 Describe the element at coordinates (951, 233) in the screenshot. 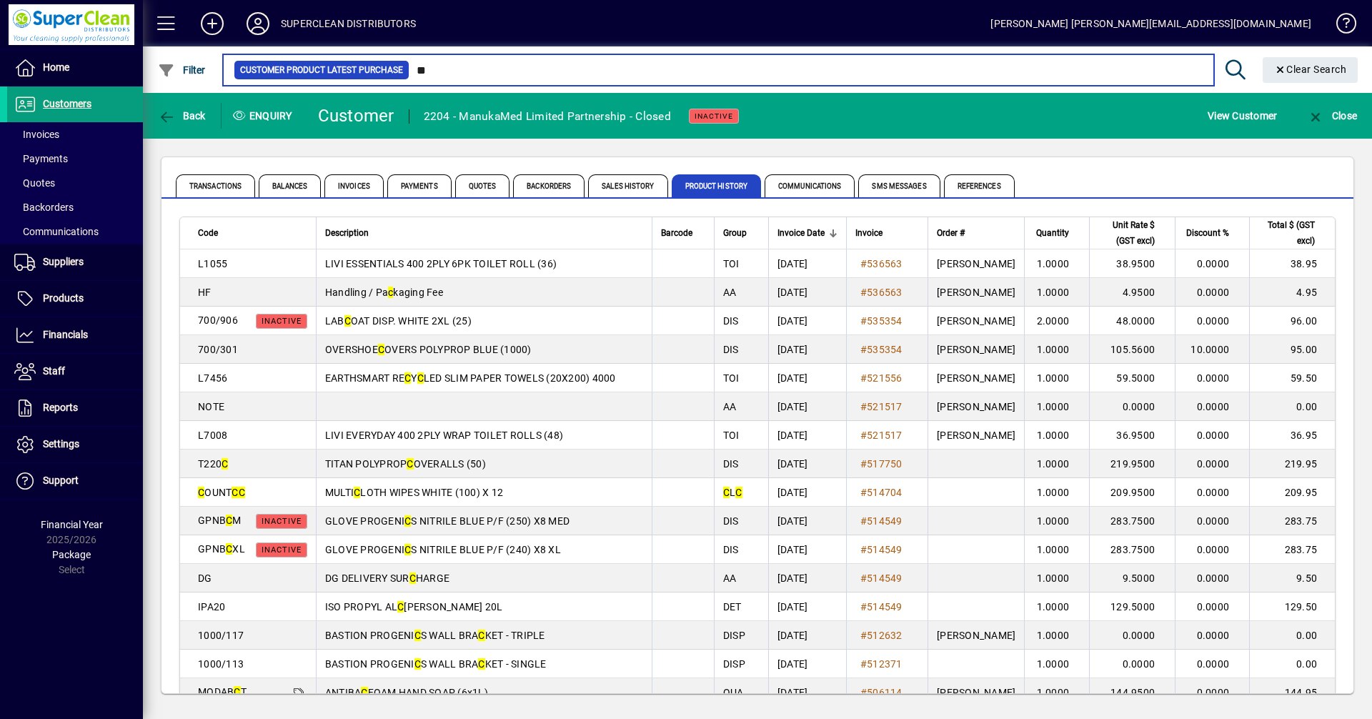

I see `span: Order #` at that location.